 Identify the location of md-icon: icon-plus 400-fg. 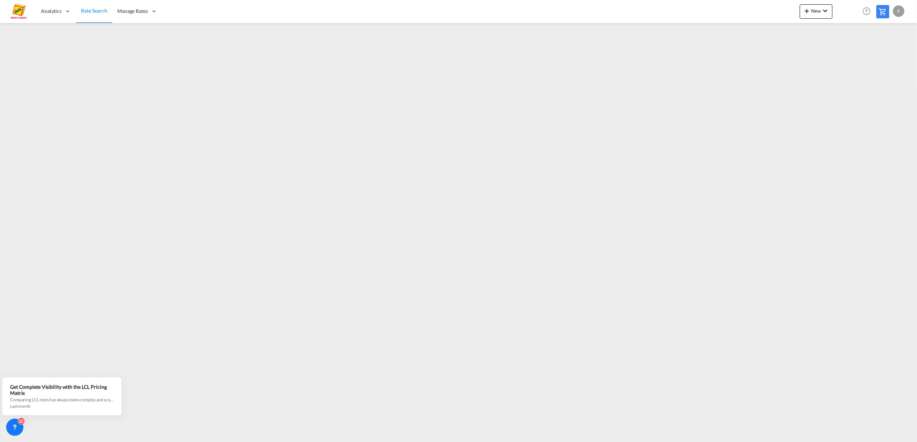
(807, 11).